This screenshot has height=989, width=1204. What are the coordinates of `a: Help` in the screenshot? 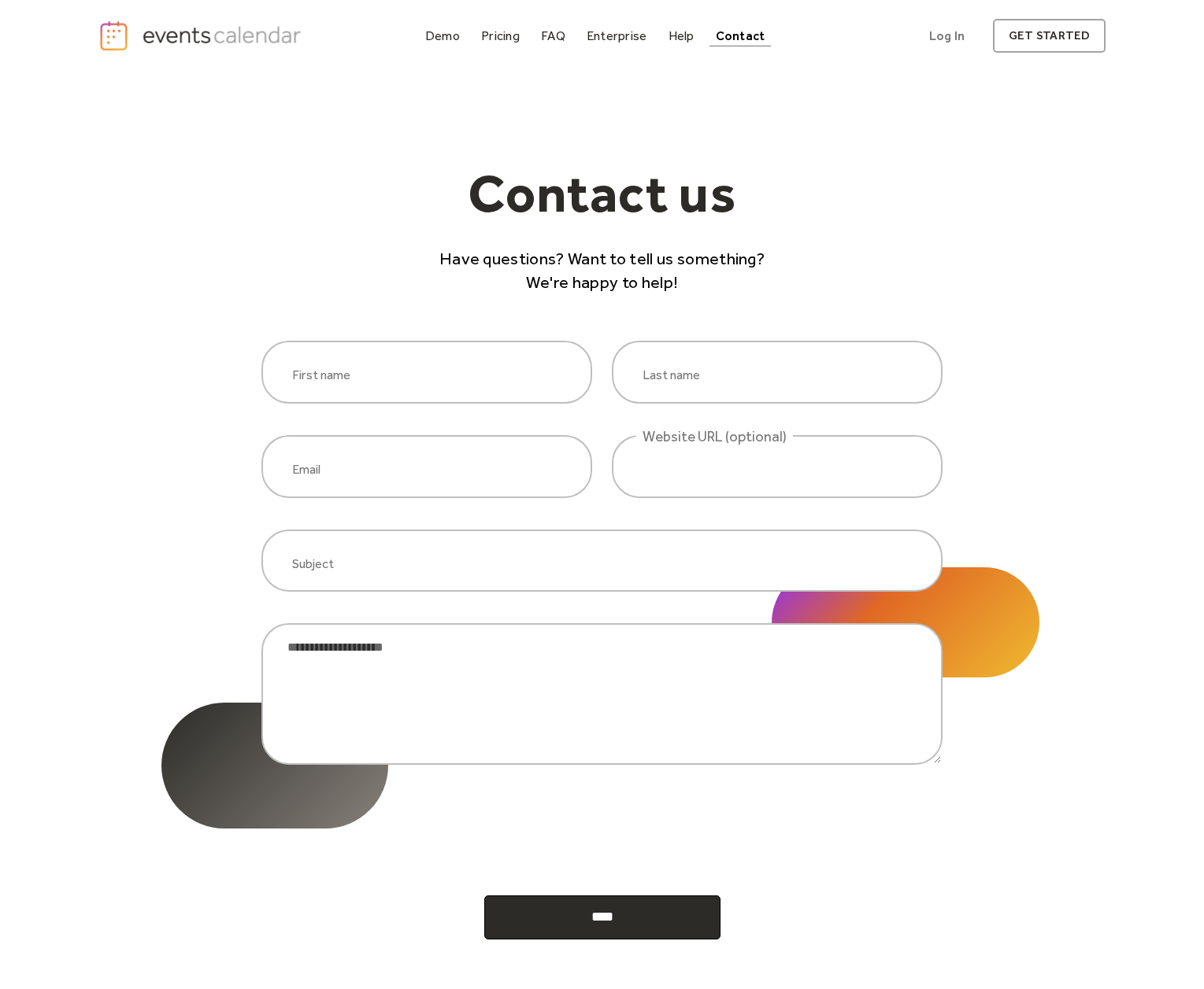 It's located at (681, 36).